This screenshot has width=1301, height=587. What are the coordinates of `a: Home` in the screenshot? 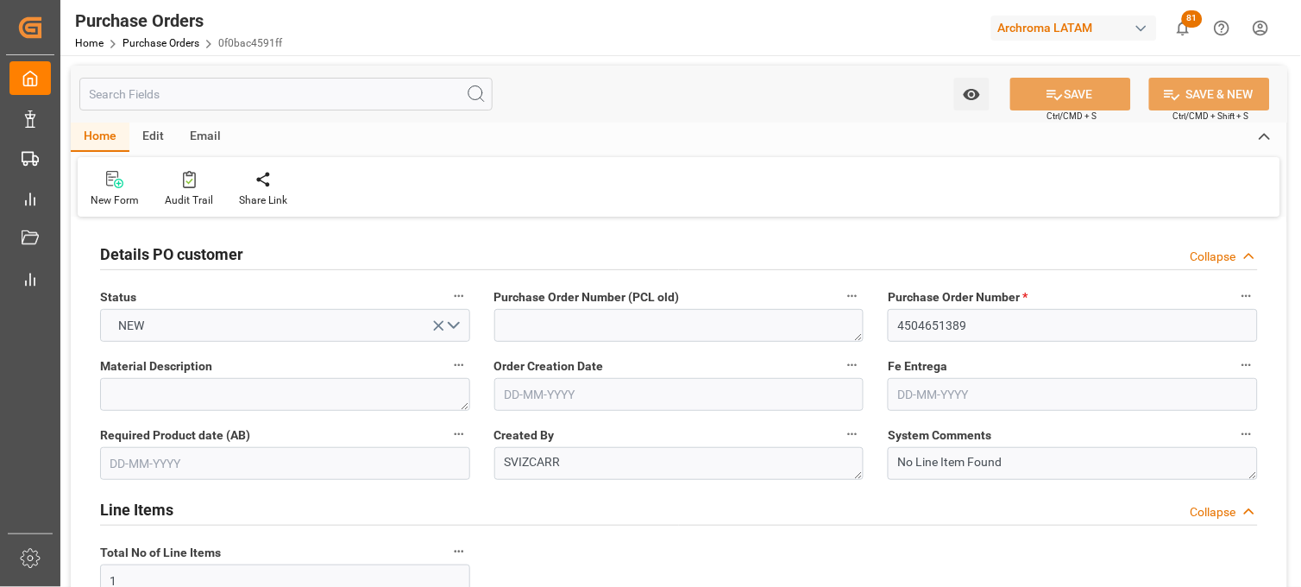 It's located at (89, 43).